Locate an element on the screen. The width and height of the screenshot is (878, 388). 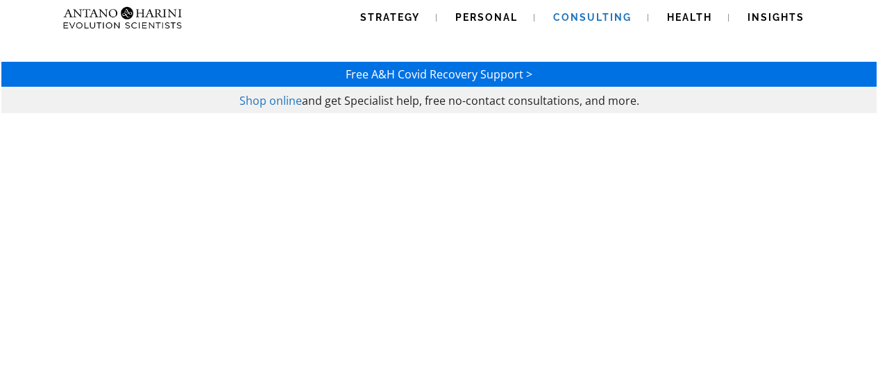
span: and get Specialist help, free no-contact consultations, and more. is located at coordinates (471, 101).